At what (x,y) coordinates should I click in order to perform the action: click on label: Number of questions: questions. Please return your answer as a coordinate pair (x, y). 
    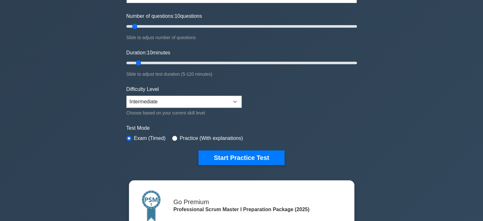
    Looking at the image, I should click on (164, 16).